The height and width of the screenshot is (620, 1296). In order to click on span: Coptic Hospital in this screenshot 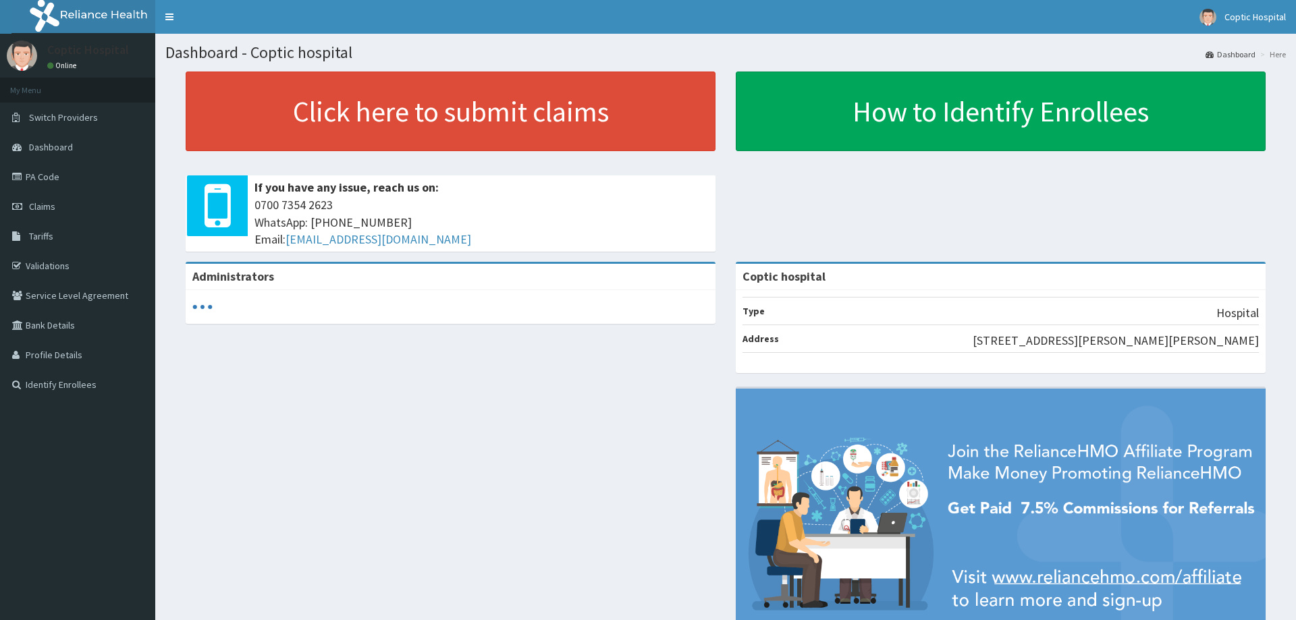, I will do `click(1254, 17)`.